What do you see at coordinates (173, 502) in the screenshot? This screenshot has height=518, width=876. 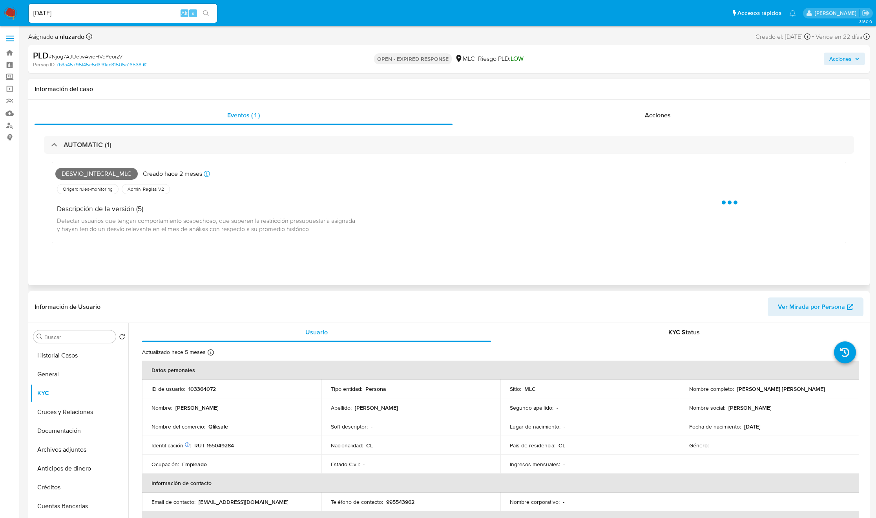 I see `p: Email de contacto :` at bounding box center [173, 502].